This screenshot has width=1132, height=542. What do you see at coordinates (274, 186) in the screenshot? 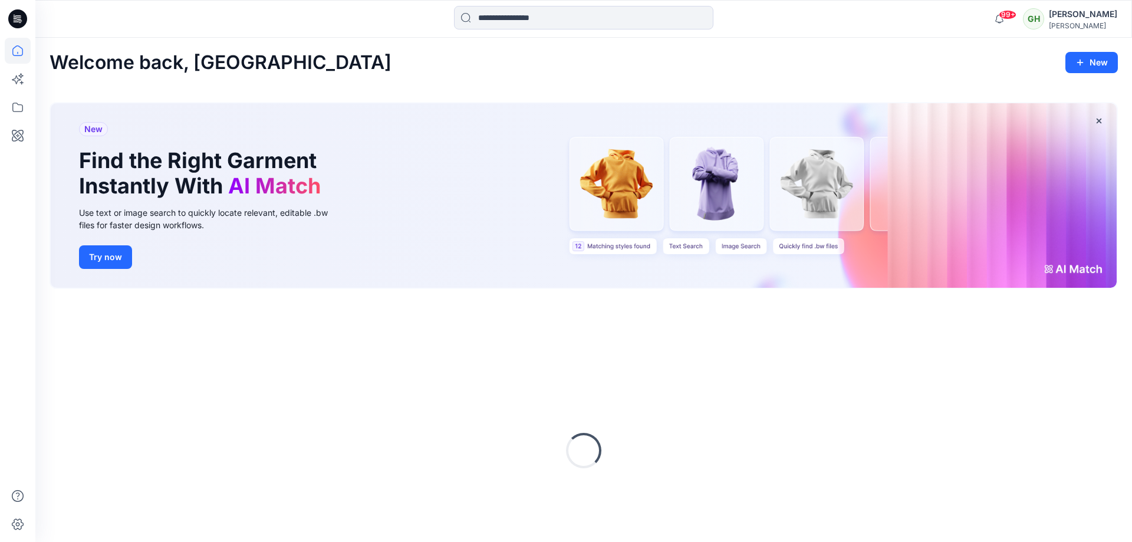
I see `span: AI Match` at bounding box center [274, 186].